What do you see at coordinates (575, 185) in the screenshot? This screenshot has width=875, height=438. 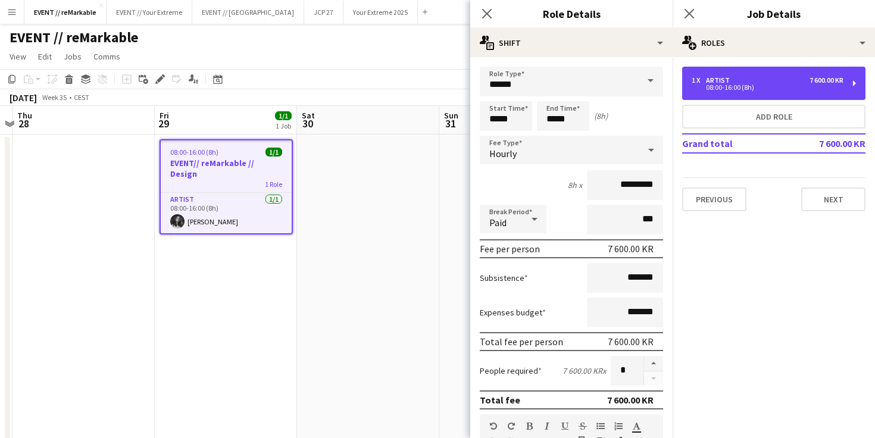 I see `div: 8h x` at bounding box center [575, 185].